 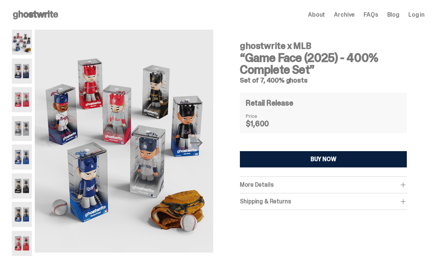 I want to click on img: 06-ghostwrite-mlb-game-face-complete-set-paul-skenes.png, so click(x=22, y=186).